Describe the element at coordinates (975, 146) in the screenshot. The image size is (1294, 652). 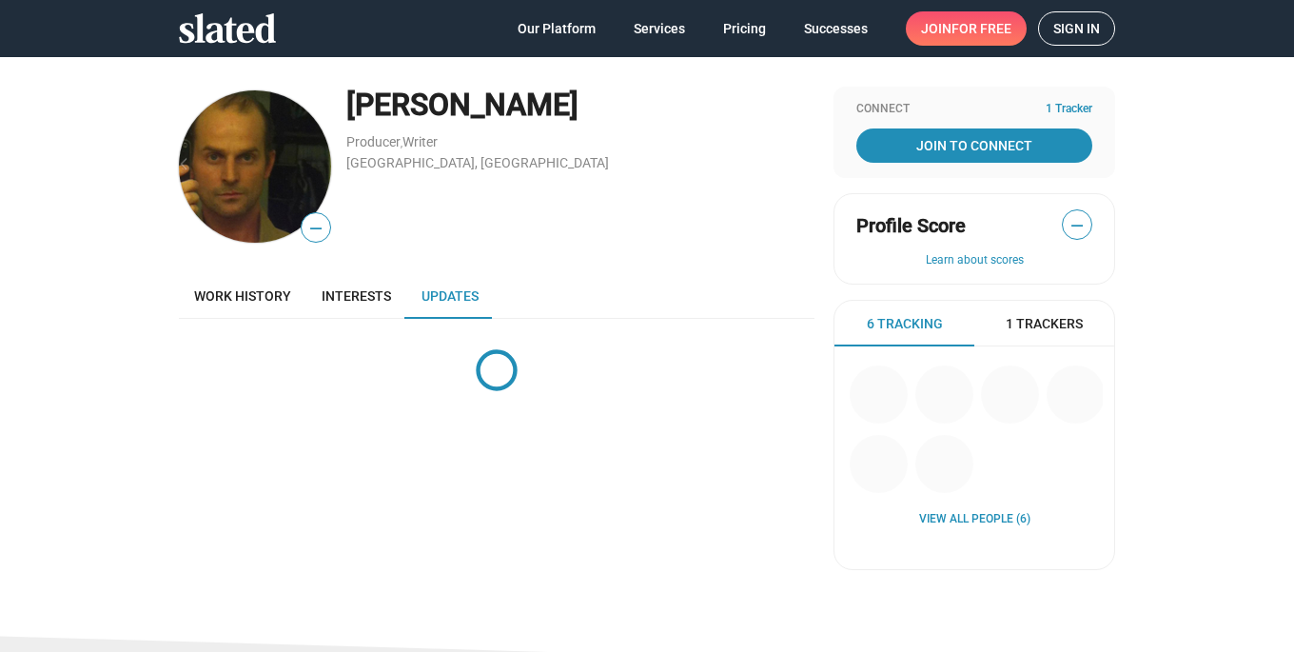
I see `span: Join To Connect` at that location.